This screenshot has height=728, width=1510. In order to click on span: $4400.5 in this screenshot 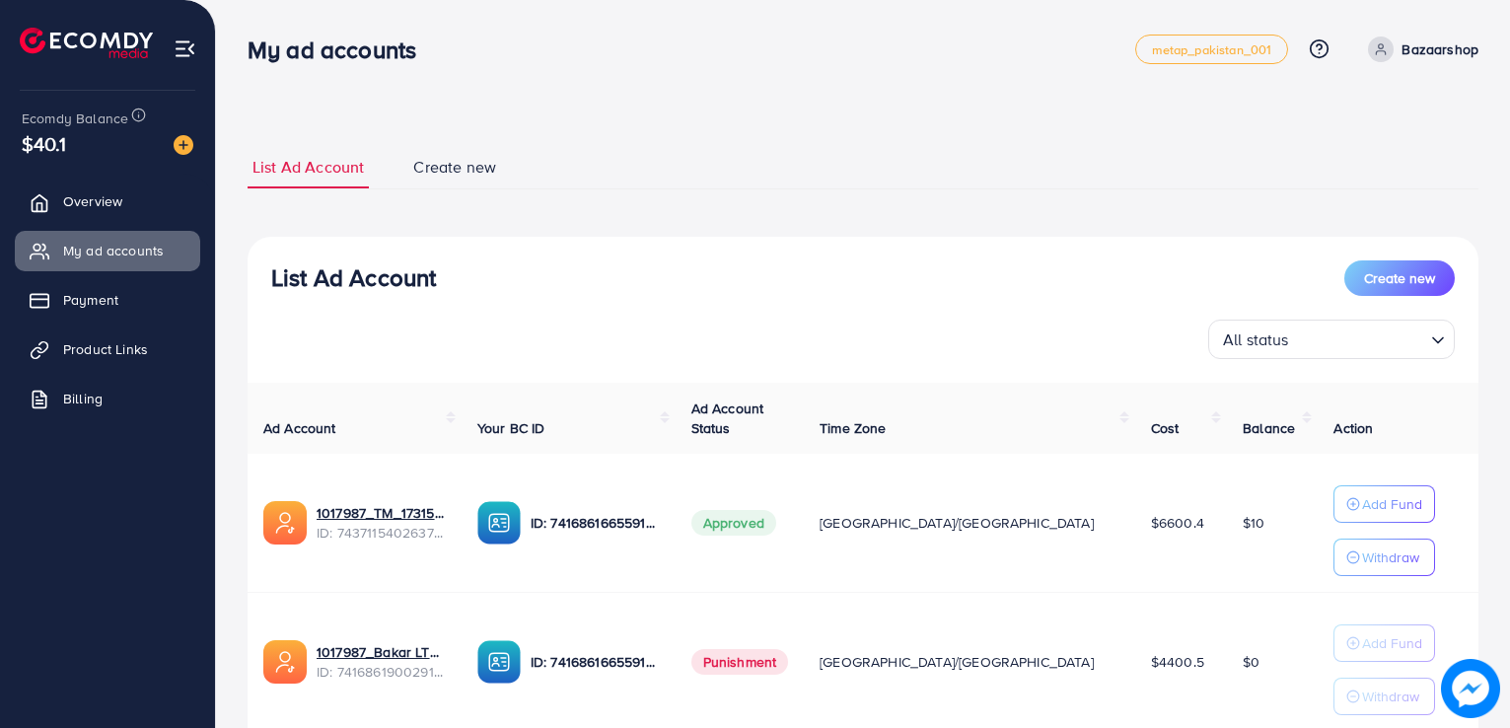, I will do `click(1178, 662)`.